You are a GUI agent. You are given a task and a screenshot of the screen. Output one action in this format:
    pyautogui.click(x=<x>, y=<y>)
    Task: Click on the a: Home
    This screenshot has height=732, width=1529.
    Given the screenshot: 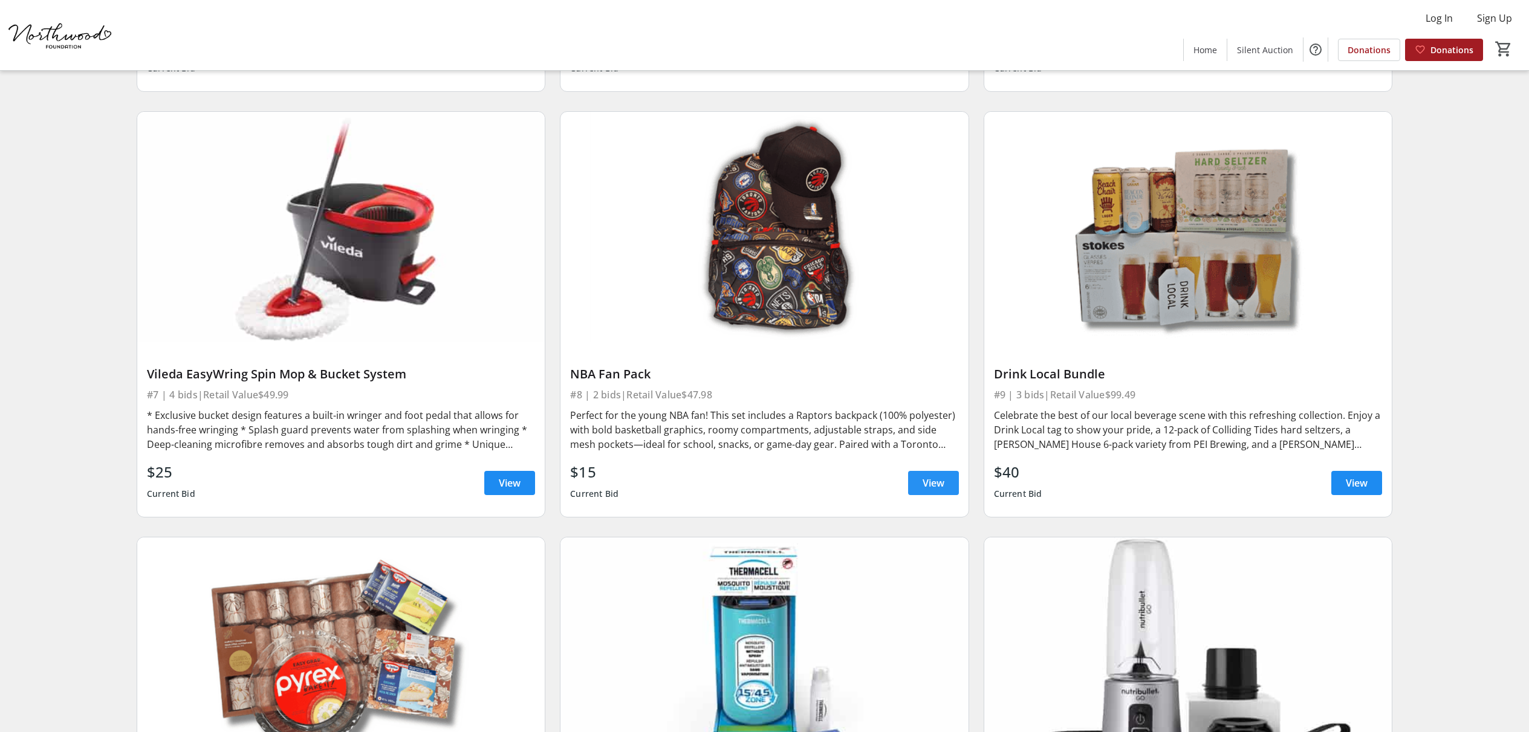 What is the action you would take?
    pyautogui.click(x=1205, y=50)
    